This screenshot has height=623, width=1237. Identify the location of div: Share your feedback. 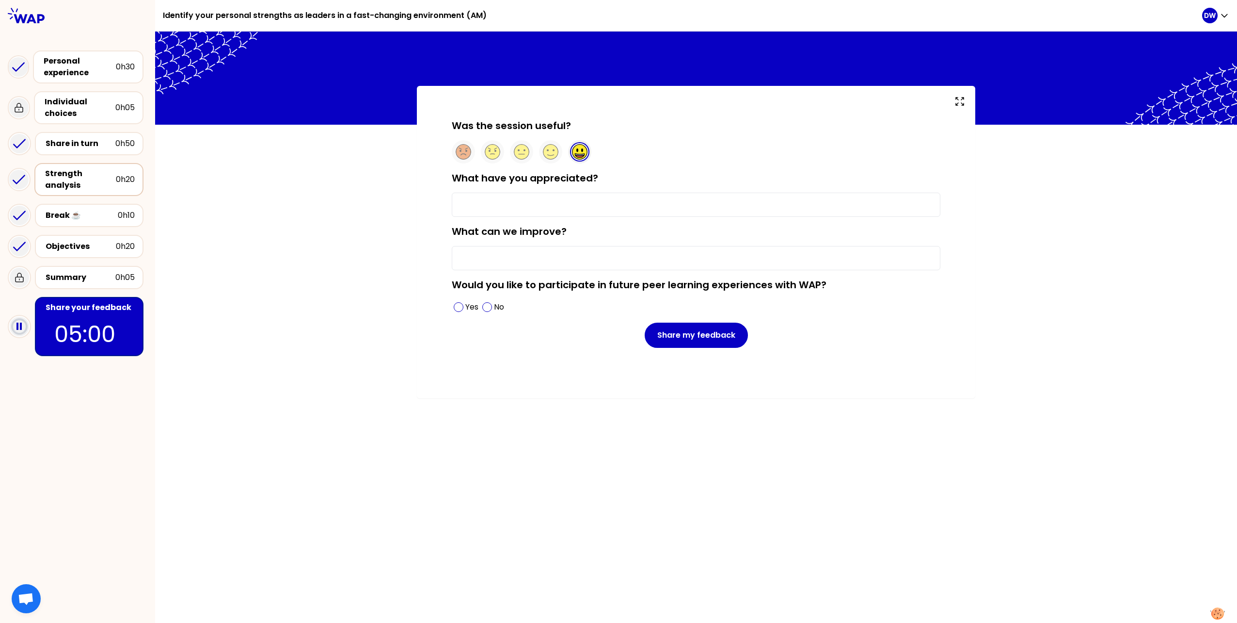
(90, 307).